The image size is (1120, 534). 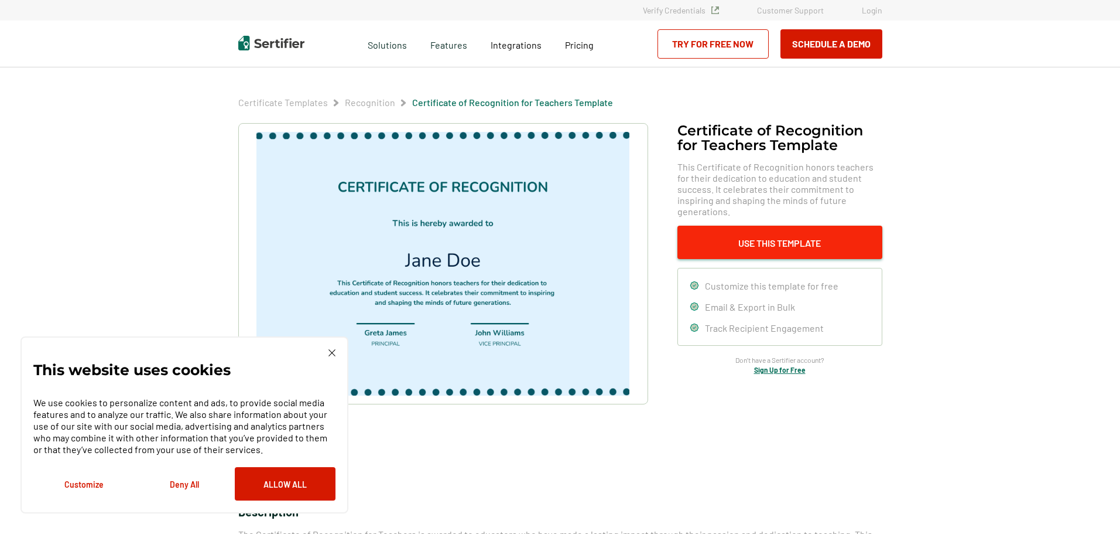 I want to click on span: Don’t have a Sertifier account?, so click(x=780, y=360).